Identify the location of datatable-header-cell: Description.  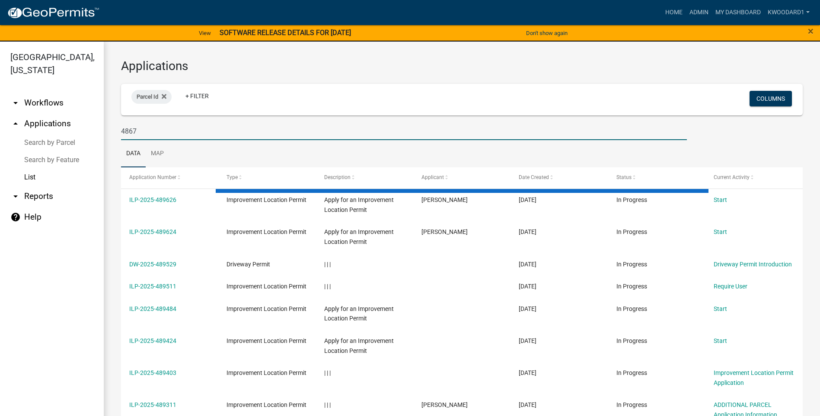
(364, 178).